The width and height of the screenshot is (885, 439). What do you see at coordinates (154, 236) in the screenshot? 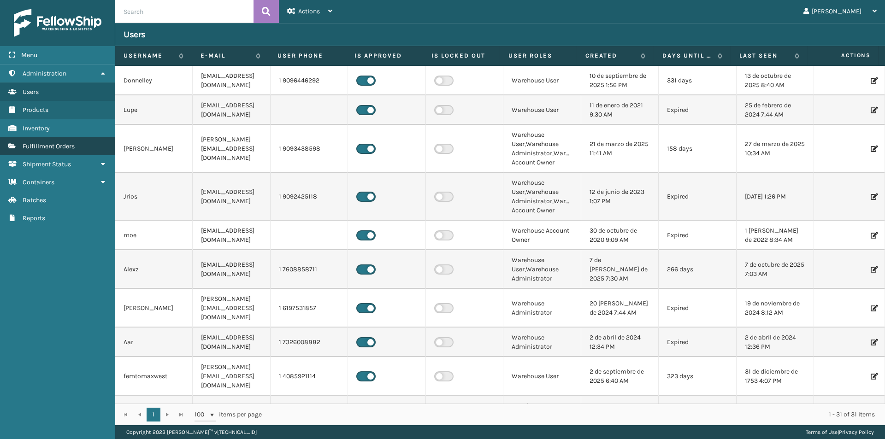
I see `td: moe` at bounding box center [154, 236].